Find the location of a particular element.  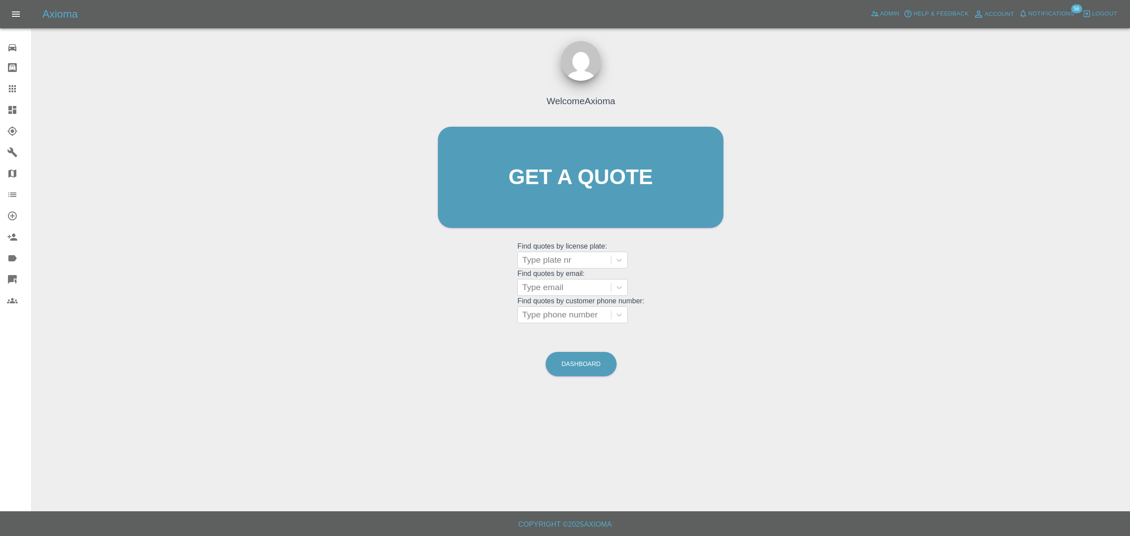

a: Admin is located at coordinates (885, 14).